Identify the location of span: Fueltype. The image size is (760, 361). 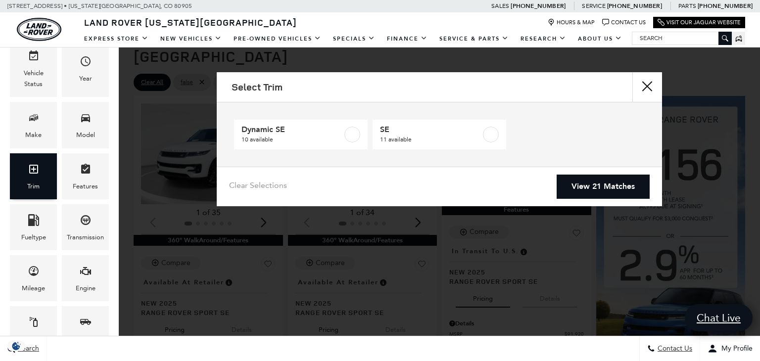
(34, 222).